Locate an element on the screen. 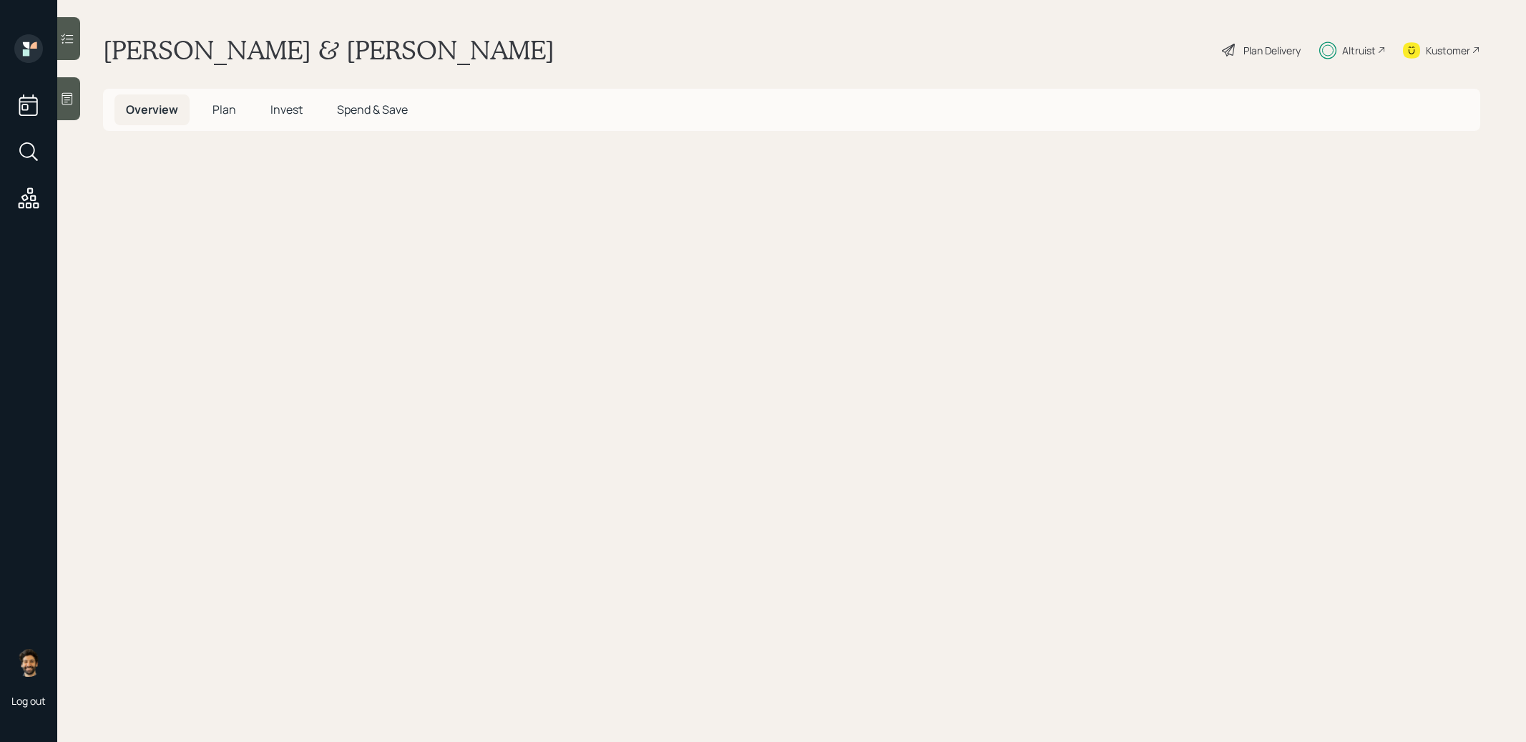 This screenshot has width=1526, height=742. div: Plan Delivery is located at coordinates (1272, 50).